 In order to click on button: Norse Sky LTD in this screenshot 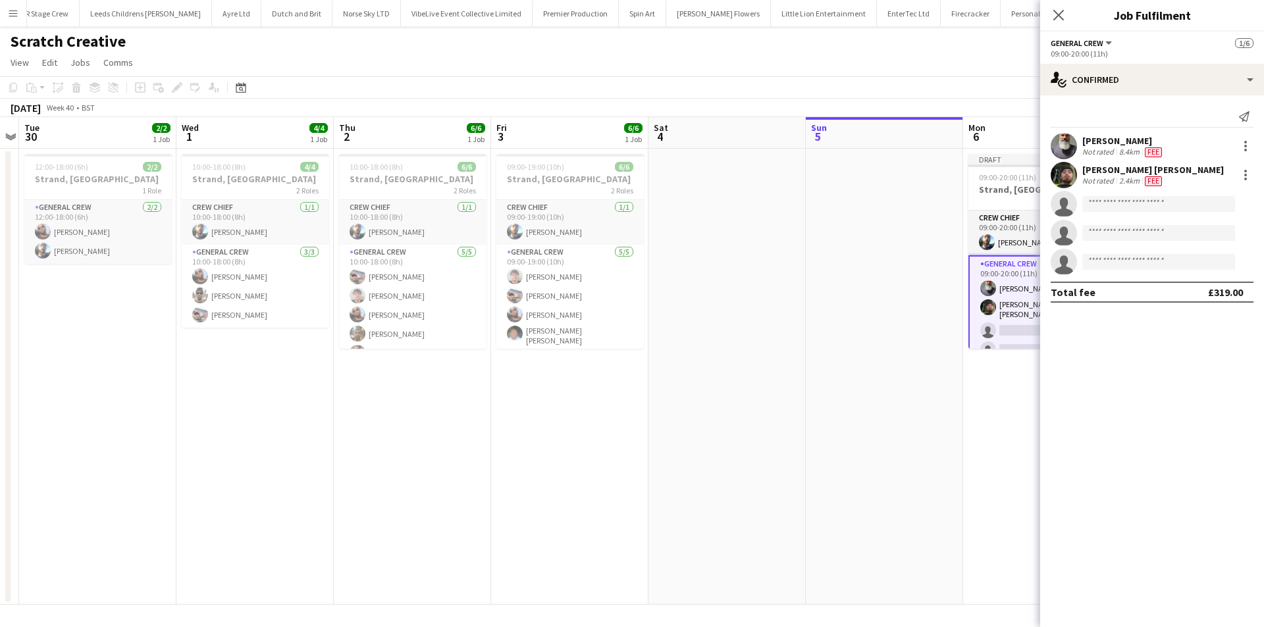, I will do `click(367, 13)`.